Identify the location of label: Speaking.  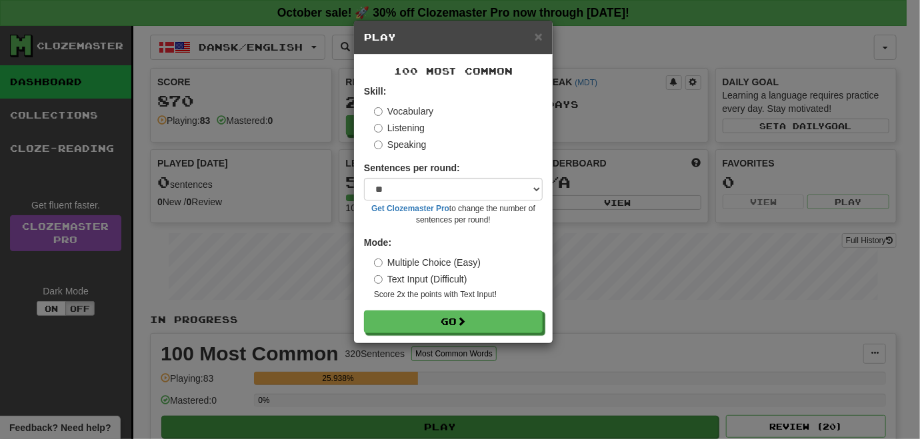
(400, 145).